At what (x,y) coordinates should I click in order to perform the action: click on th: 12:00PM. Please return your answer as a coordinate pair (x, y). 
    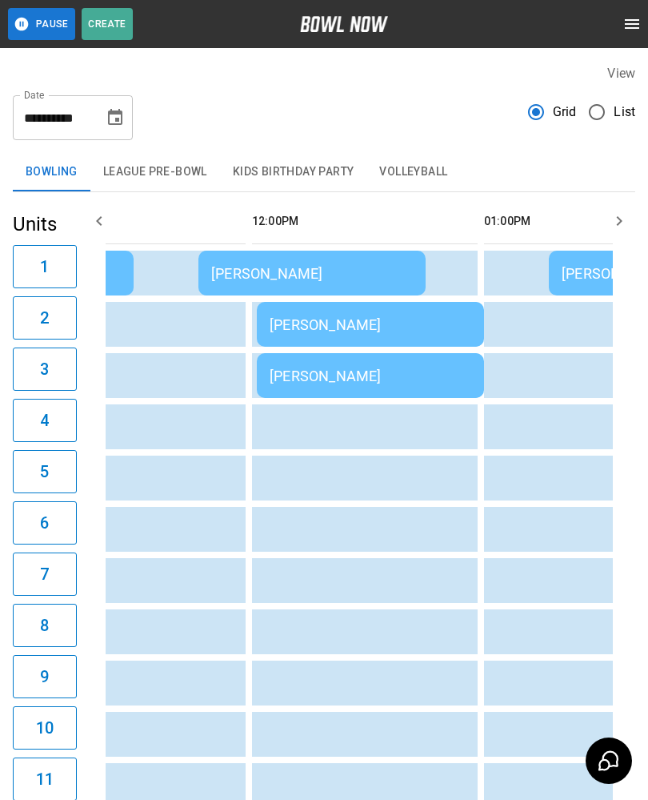
    Looking at the image, I should click on (365, 221).